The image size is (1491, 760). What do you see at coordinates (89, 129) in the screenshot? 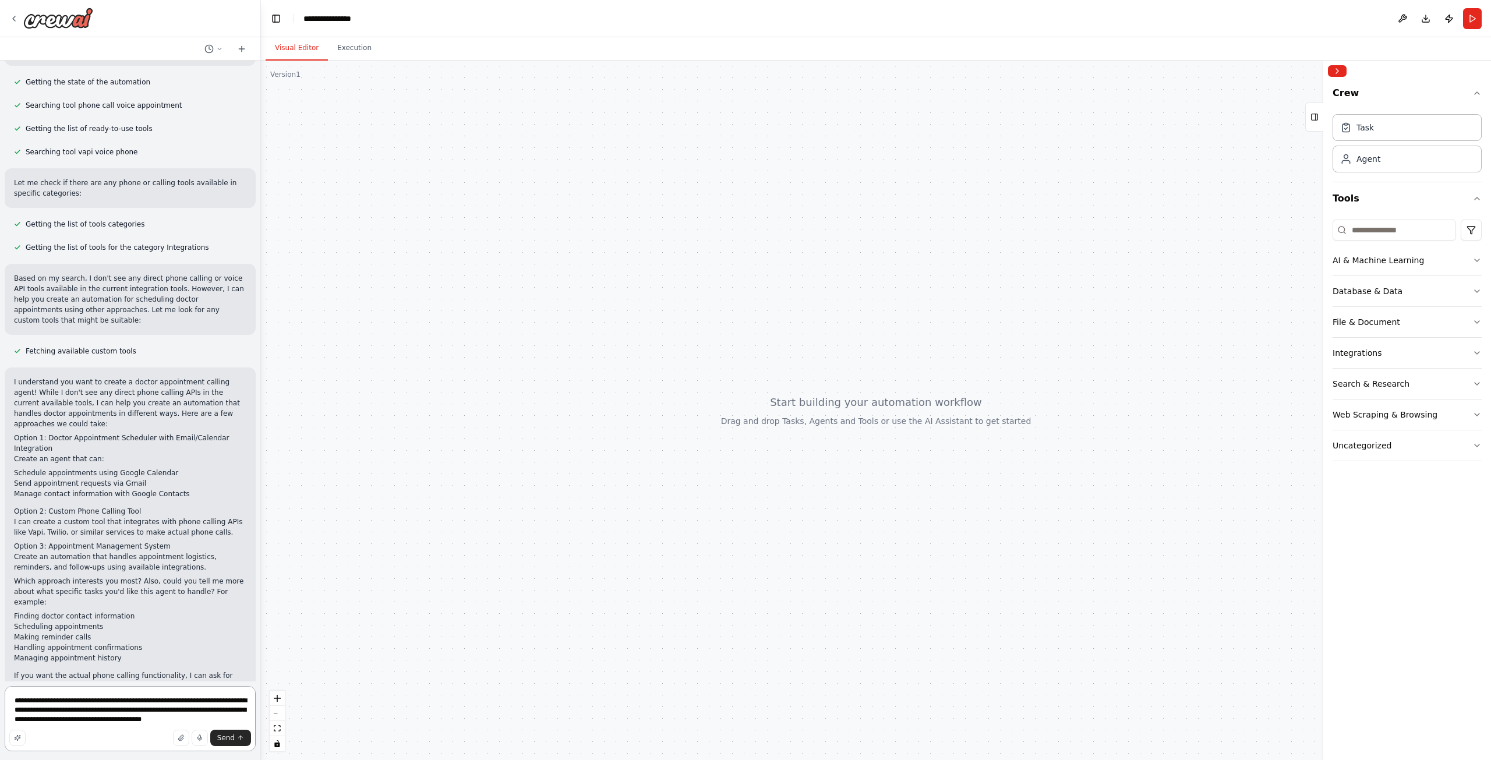
I see `span: Getting the list of ready-to-use tools` at bounding box center [89, 129].